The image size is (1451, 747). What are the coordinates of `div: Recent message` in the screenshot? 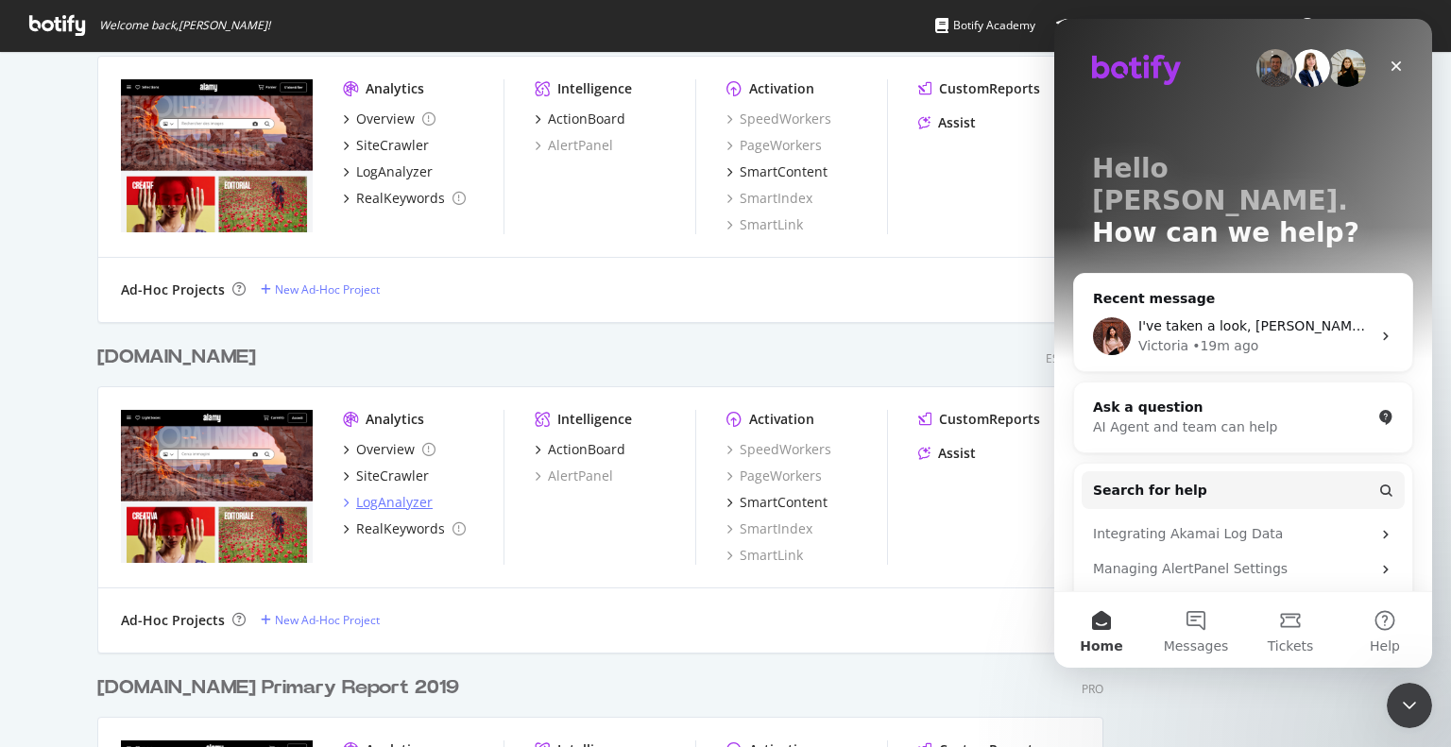 It's located at (189, 280).